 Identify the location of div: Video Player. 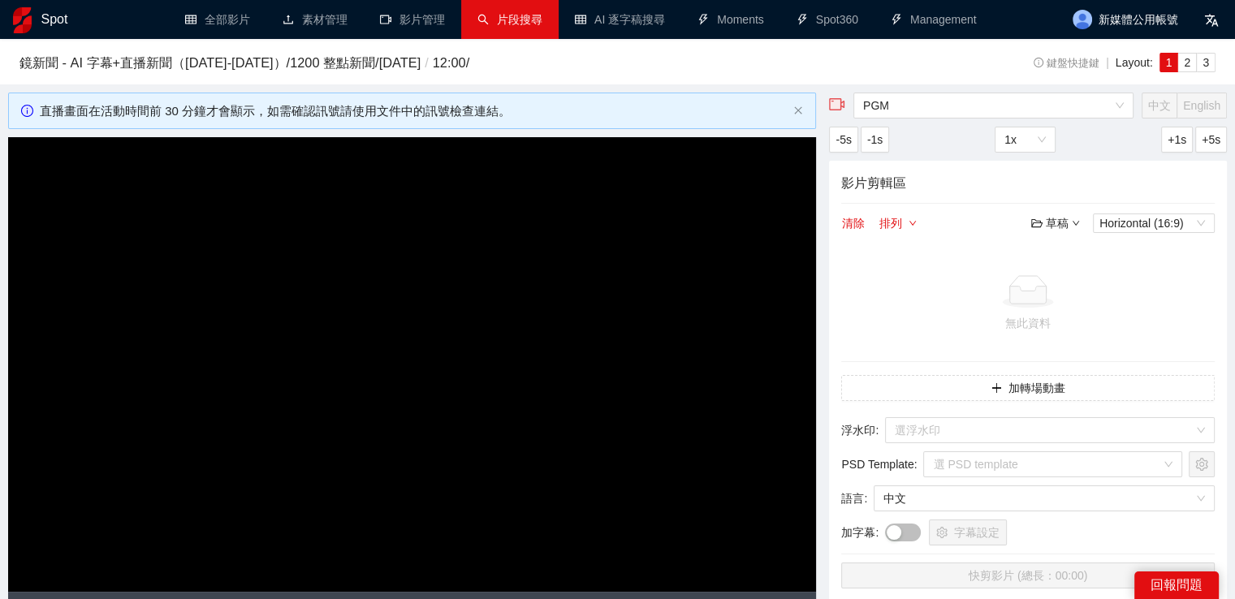
(412, 365).